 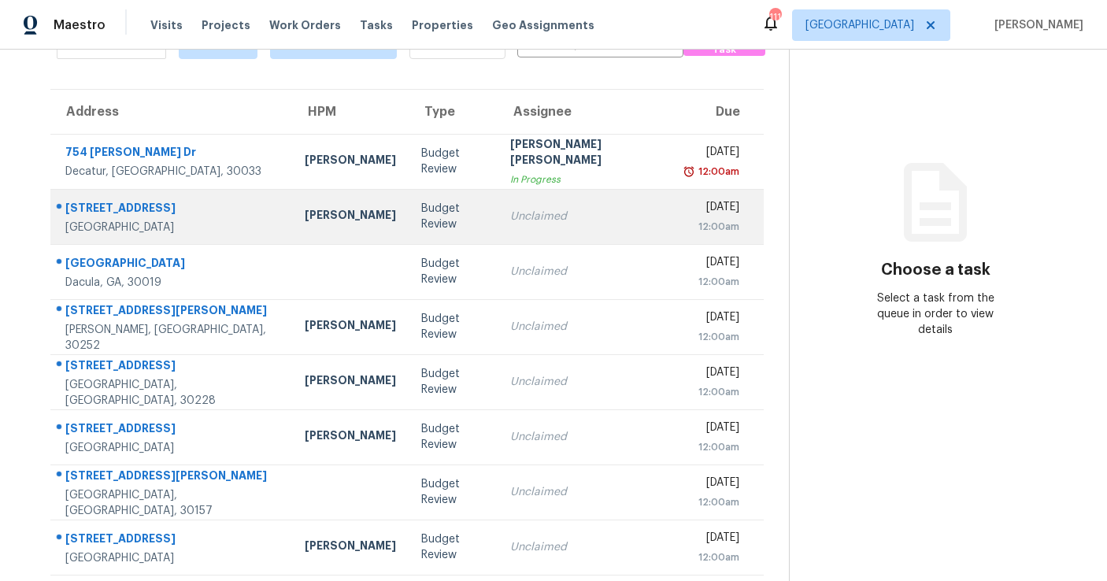 What do you see at coordinates (935, 270) in the screenshot?
I see `h3: Choose a task` at bounding box center [935, 270].